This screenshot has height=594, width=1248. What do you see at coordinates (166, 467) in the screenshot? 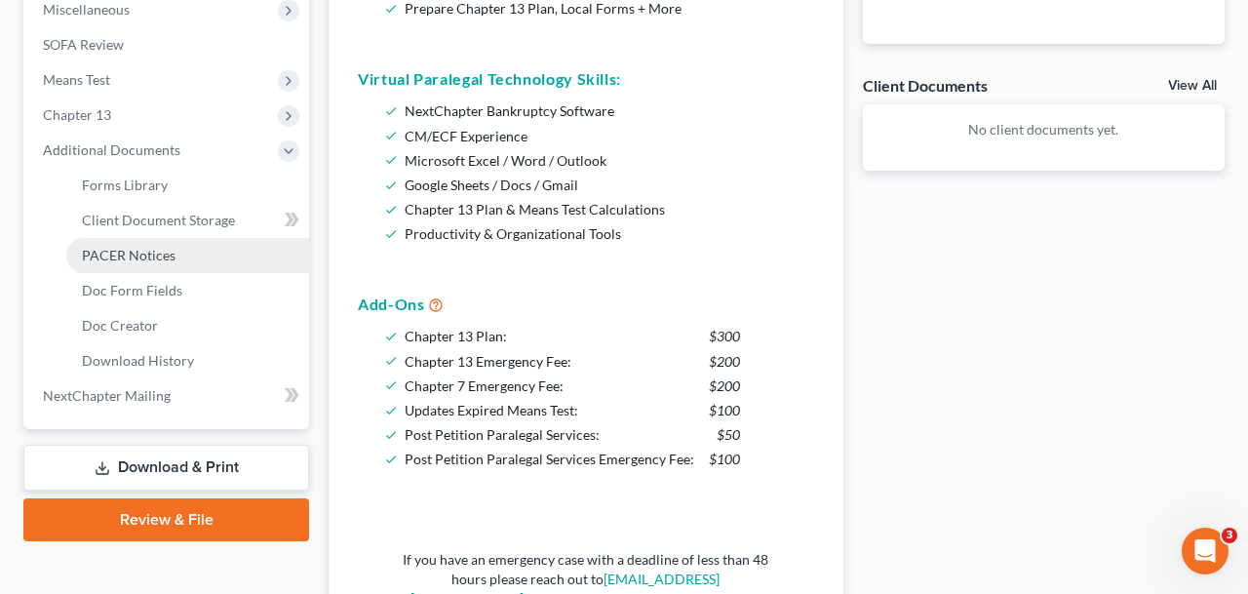
I see `a: Download & Print` at bounding box center [166, 467].